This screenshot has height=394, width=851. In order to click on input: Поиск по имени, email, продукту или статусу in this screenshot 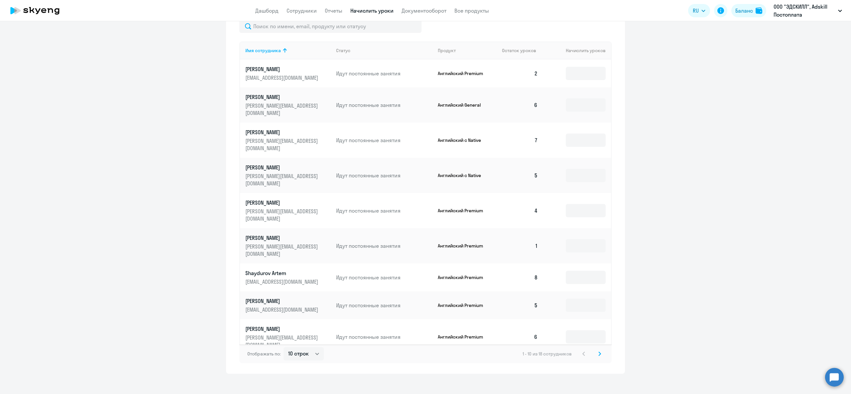, I will do `click(331, 26)`.